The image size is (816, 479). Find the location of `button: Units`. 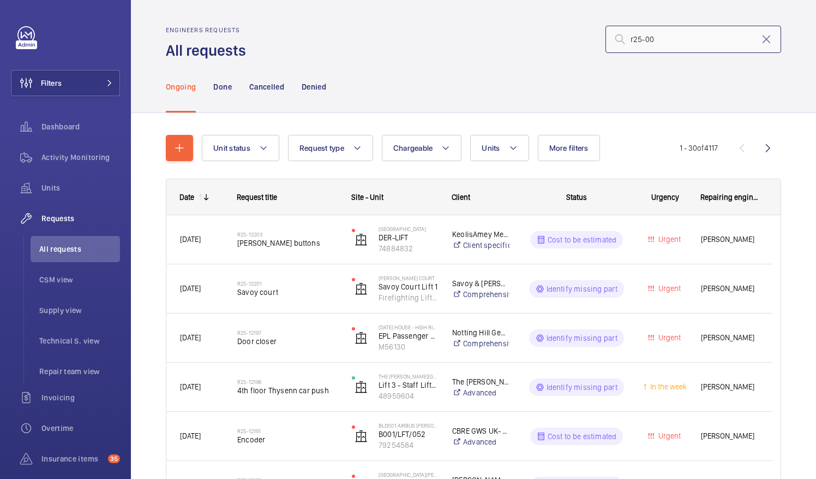

button: Units is located at coordinates (499, 148).